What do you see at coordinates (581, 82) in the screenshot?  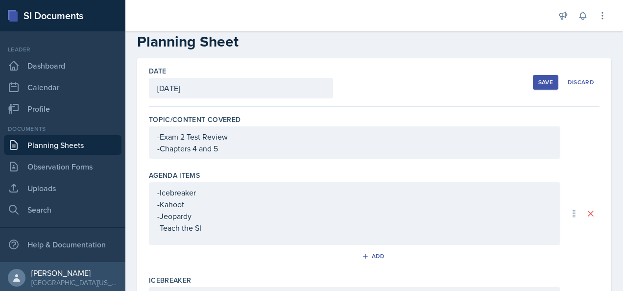 I see `button: Discard` at bounding box center [581, 82].